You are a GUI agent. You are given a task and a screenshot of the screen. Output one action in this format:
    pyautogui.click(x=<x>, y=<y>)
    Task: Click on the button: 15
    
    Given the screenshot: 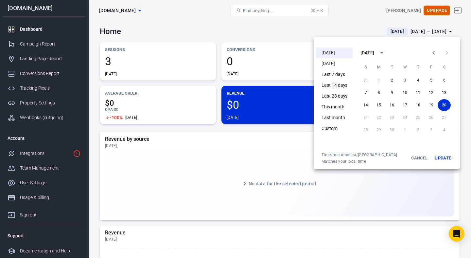 What is the action you would take?
    pyautogui.click(x=379, y=105)
    